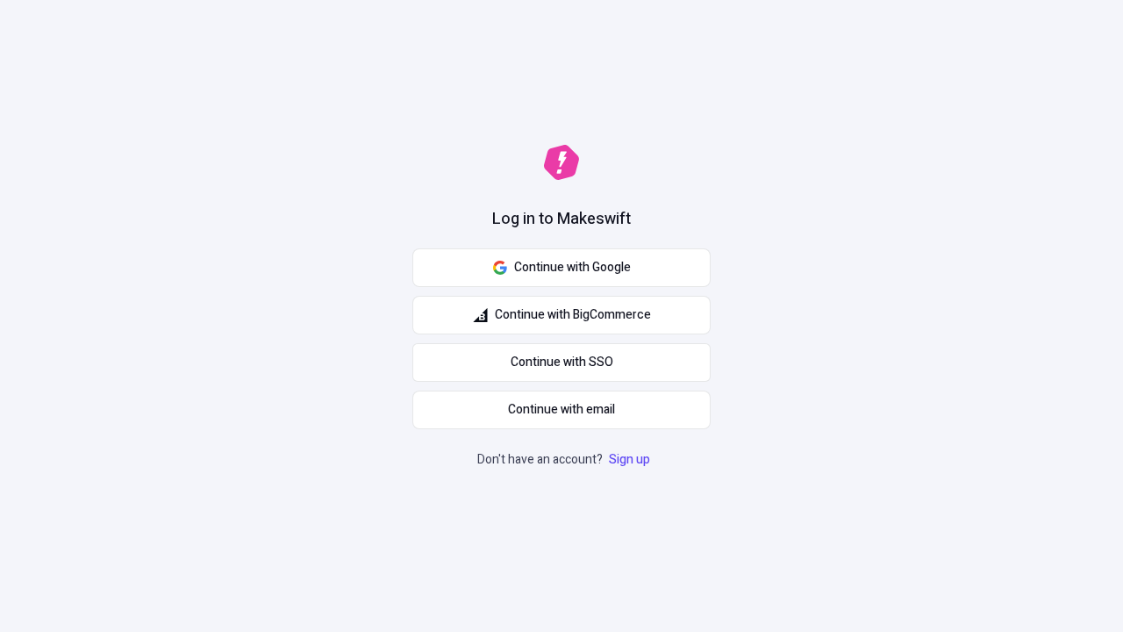  I want to click on span: Continue with email, so click(561, 410).